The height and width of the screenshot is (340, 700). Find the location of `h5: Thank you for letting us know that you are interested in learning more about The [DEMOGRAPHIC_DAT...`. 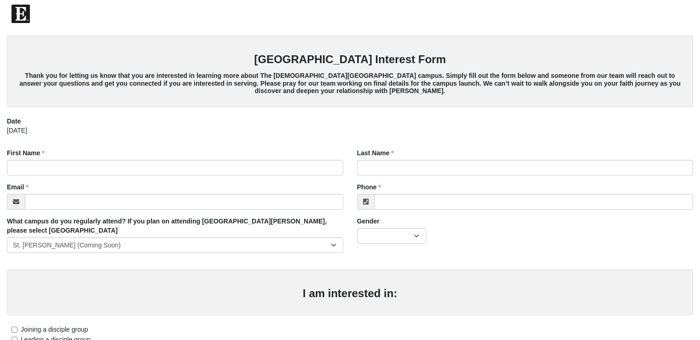

h5: Thank you for letting us know that you are interested in learning more about The [DEMOGRAPHIC_DAT... is located at coordinates (350, 83).